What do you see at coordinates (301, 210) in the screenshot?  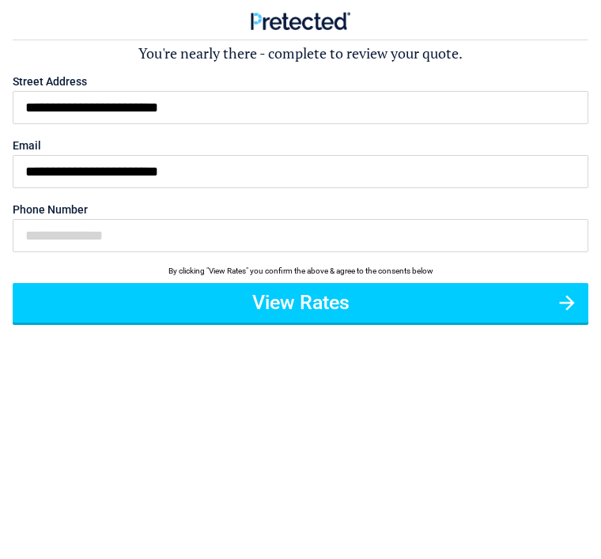 I see `label: Phone Number` at bounding box center [301, 210].